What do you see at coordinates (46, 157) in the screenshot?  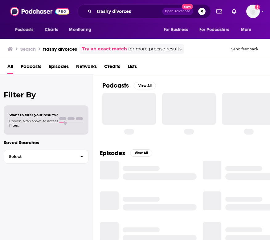 I see `button: Select` at bounding box center [46, 157].